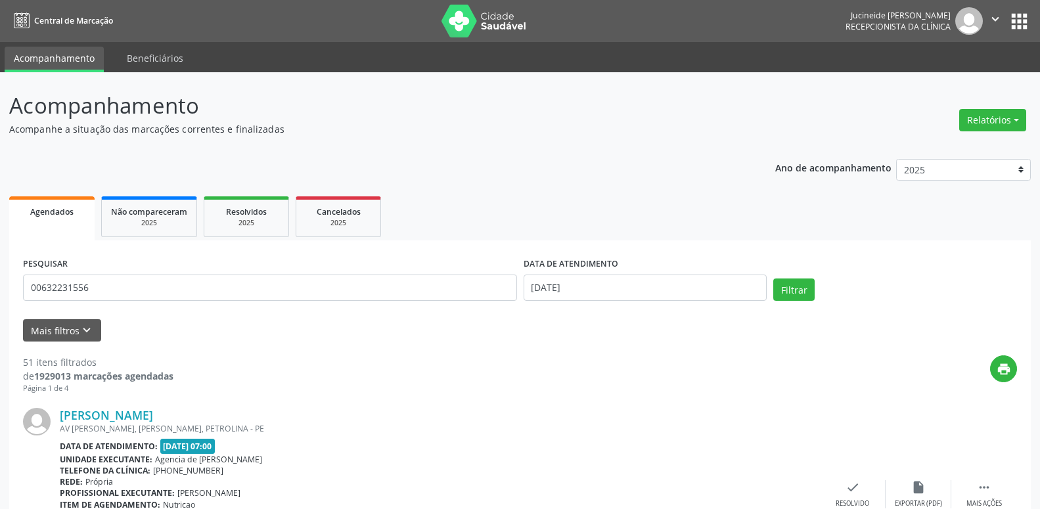 Image resolution: width=1040 pixels, height=509 pixels. Describe the element at coordinates (853, 488) in the screenshot. I see `i: check` at that location.